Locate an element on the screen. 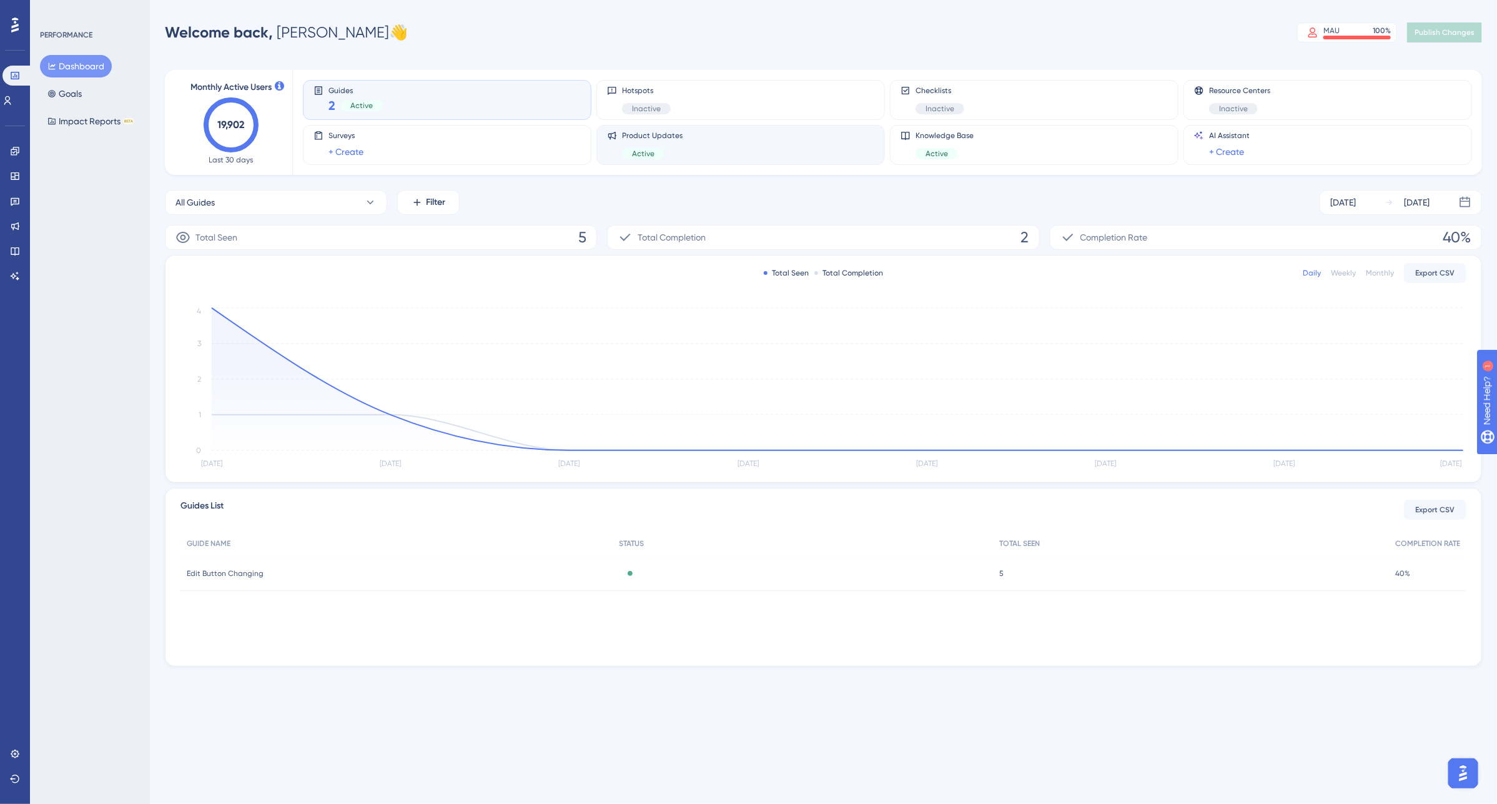 This screenshot has height=804, width=1497. span: Need Help? is located at coordinates (54, 11).